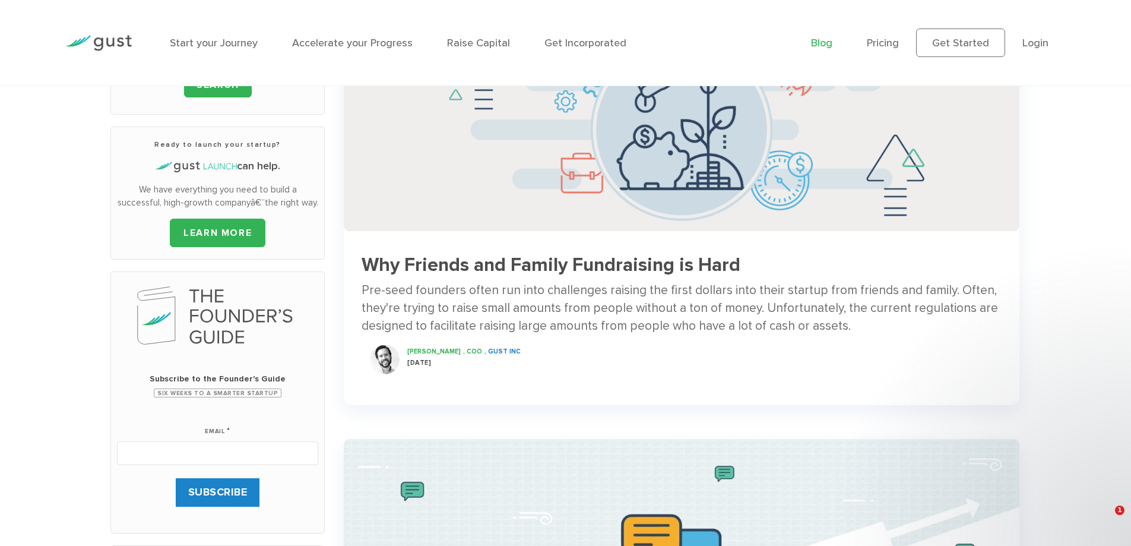  Describe the element at coordinates (961, 43) in the screenshot. I see `a: Get Started` at that location.